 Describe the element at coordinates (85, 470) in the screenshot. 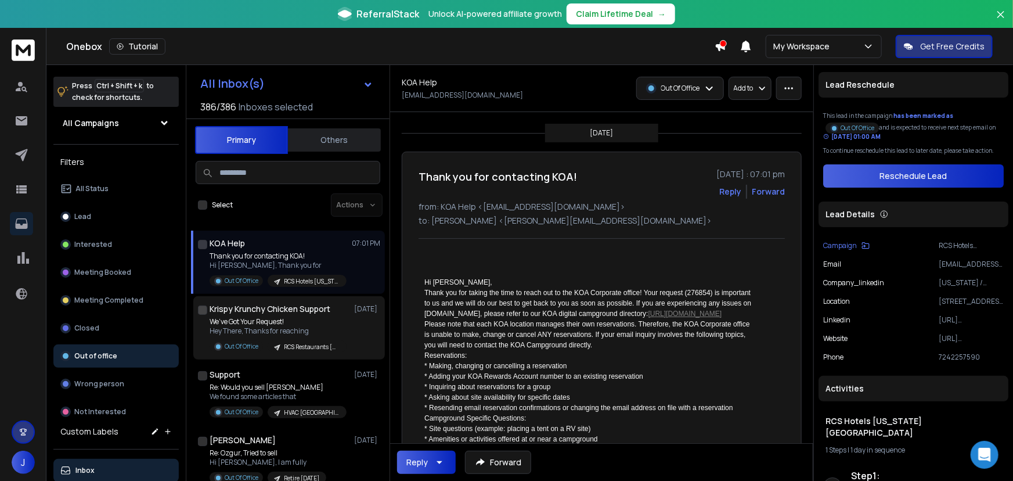

I see `p: Inbox` at that location.